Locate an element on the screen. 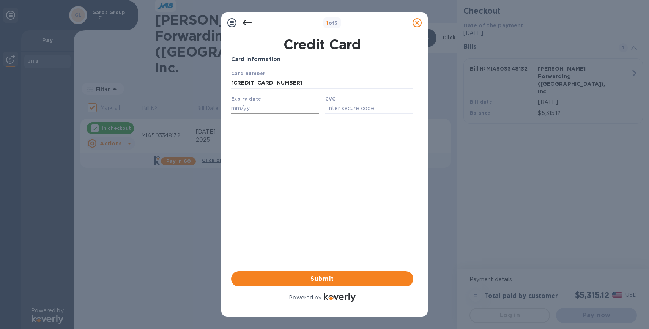 Image resolution: width=649 pixels, height=329 pixels. b: Card Information is located at coordinates (256, 59).